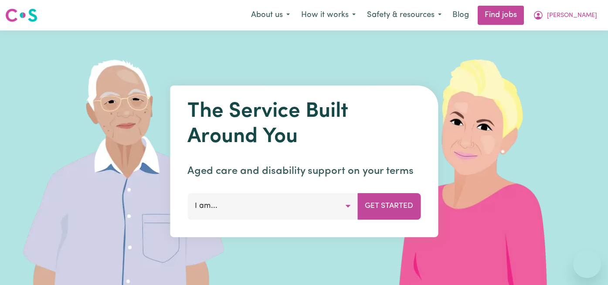 The height and width of the screenshot is (285, 608). I want to click on a: Blog, so click(461, 15).